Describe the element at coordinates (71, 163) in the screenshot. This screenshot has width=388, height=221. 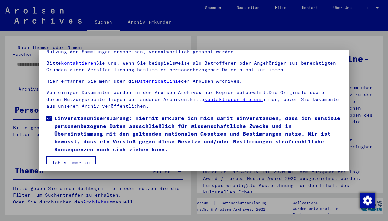
I see `button: Ich stimme zu` at that location.